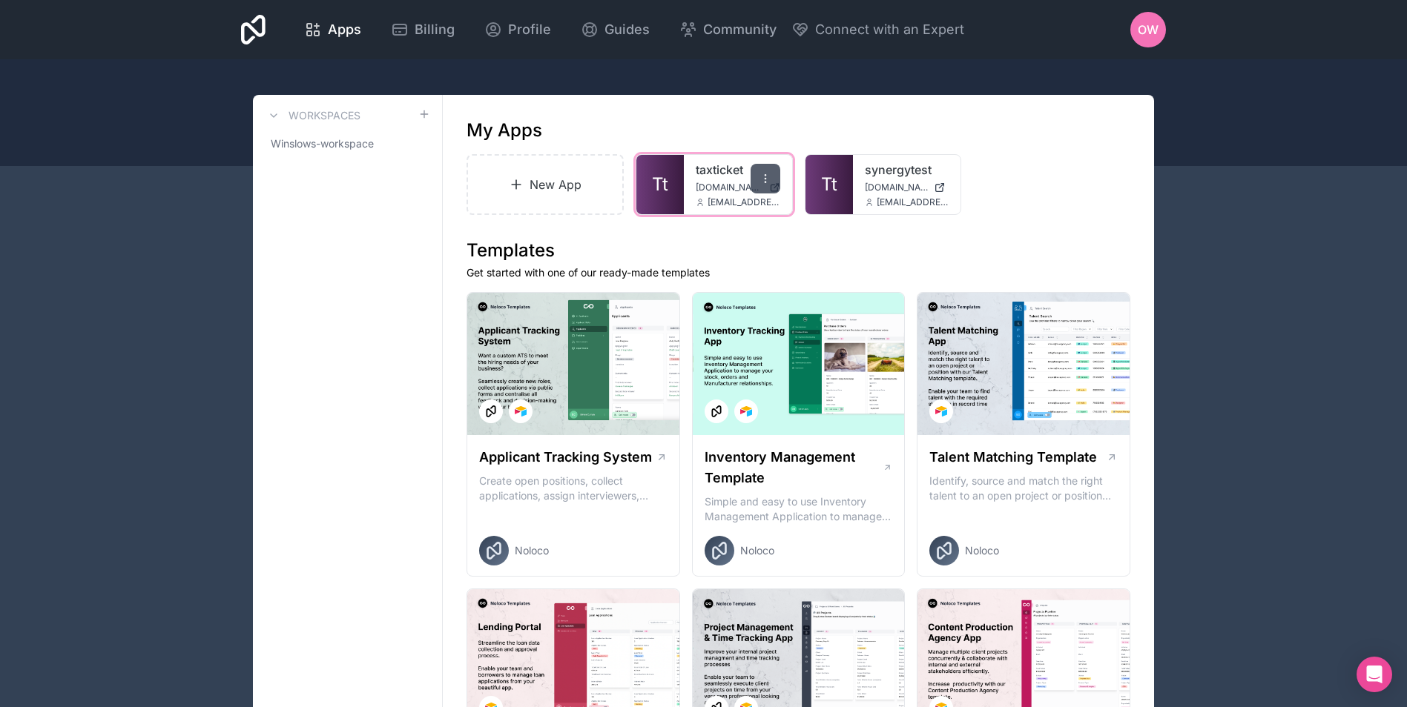  Describe the element at coordinates (504, 131) in the screenshot. I see `h1: My Apps` at that location.